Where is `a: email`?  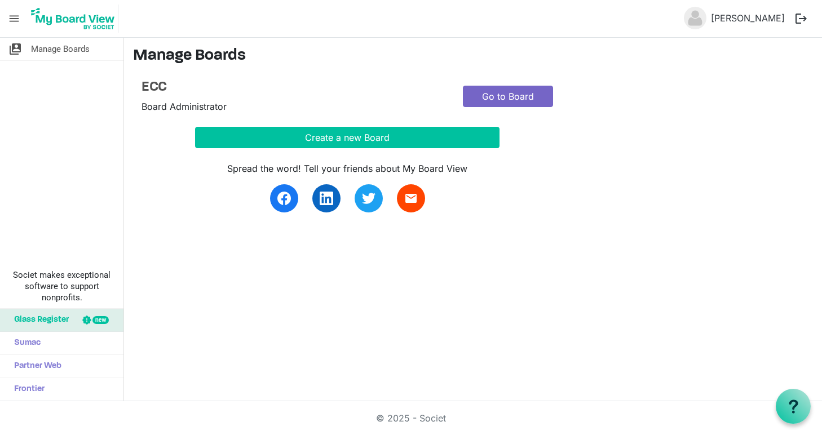 a: email is located at coordinates (411, 198).